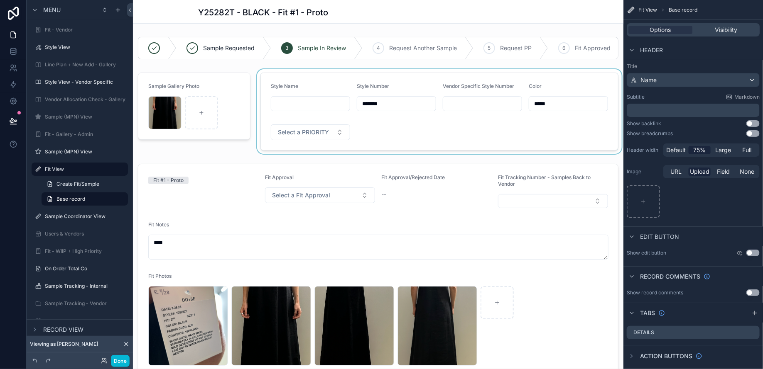 The width and height of the screenshot is (763, 369). I want to click on a: Fit - Vendor, so click(80, 30).